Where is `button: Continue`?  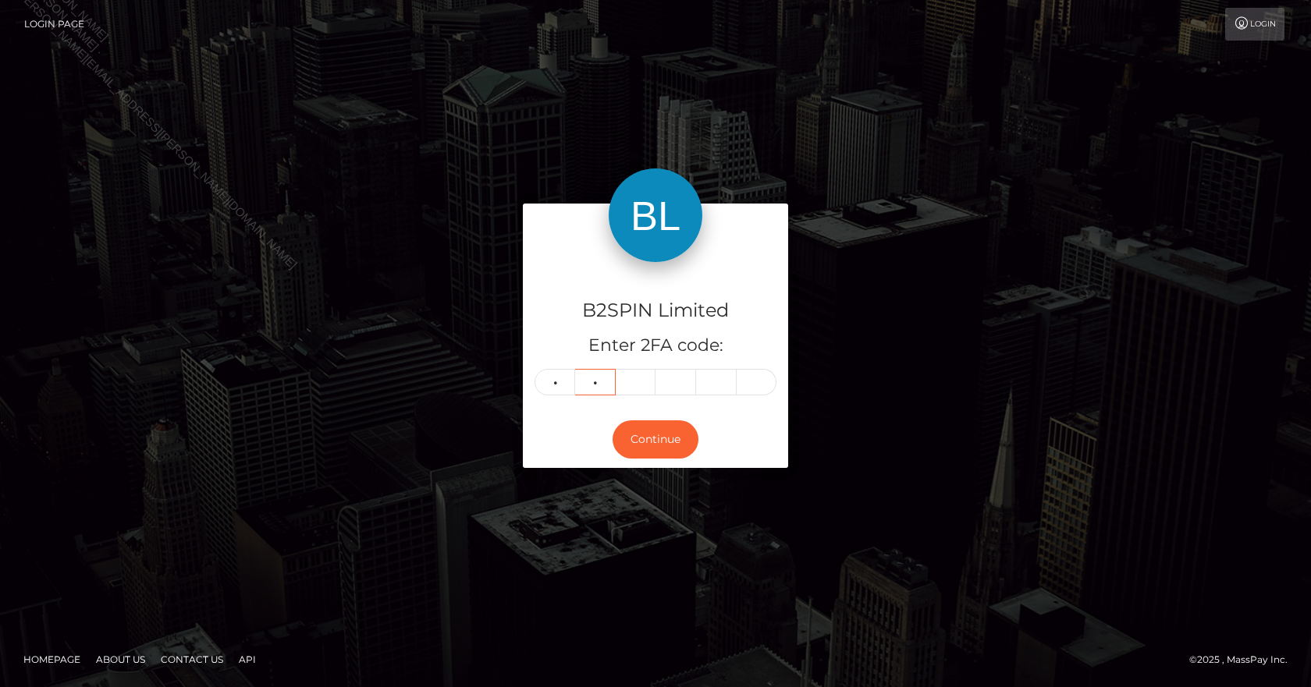
button: Continue is located at coordinates (655, 439).